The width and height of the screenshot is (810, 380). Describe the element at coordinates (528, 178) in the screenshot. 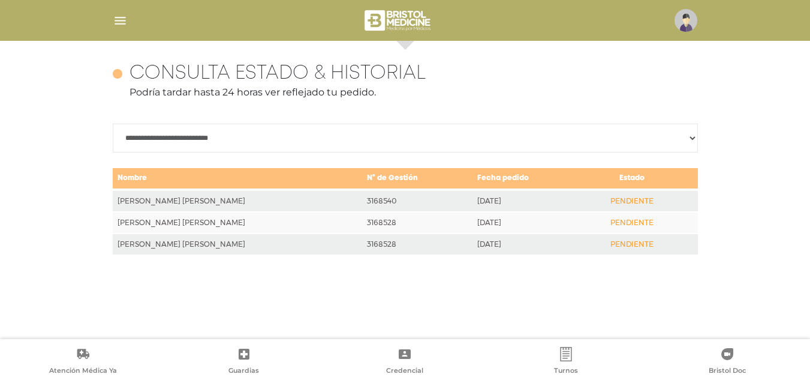

I see `td: Fecha pedido` at that location.